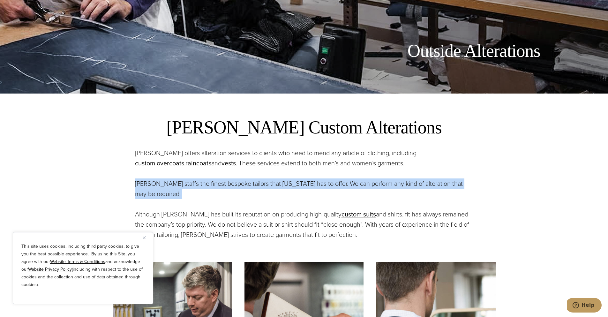 The height and width of the screenshot is (317, 608). What do you see at coordinates (50, 269) in the screenshot?
I see `u: Website Privacy Policy` at bounding box center [50, 269].